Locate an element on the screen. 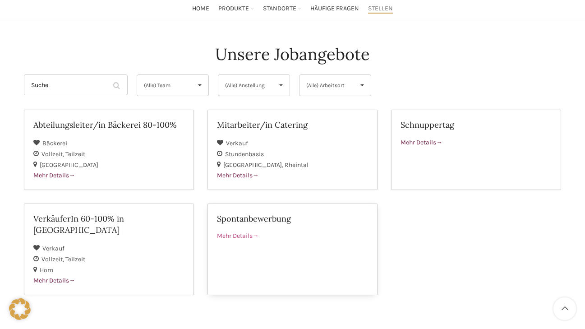 The image size is (585, 329). span: Produkte is located at coordinates (234, 9).